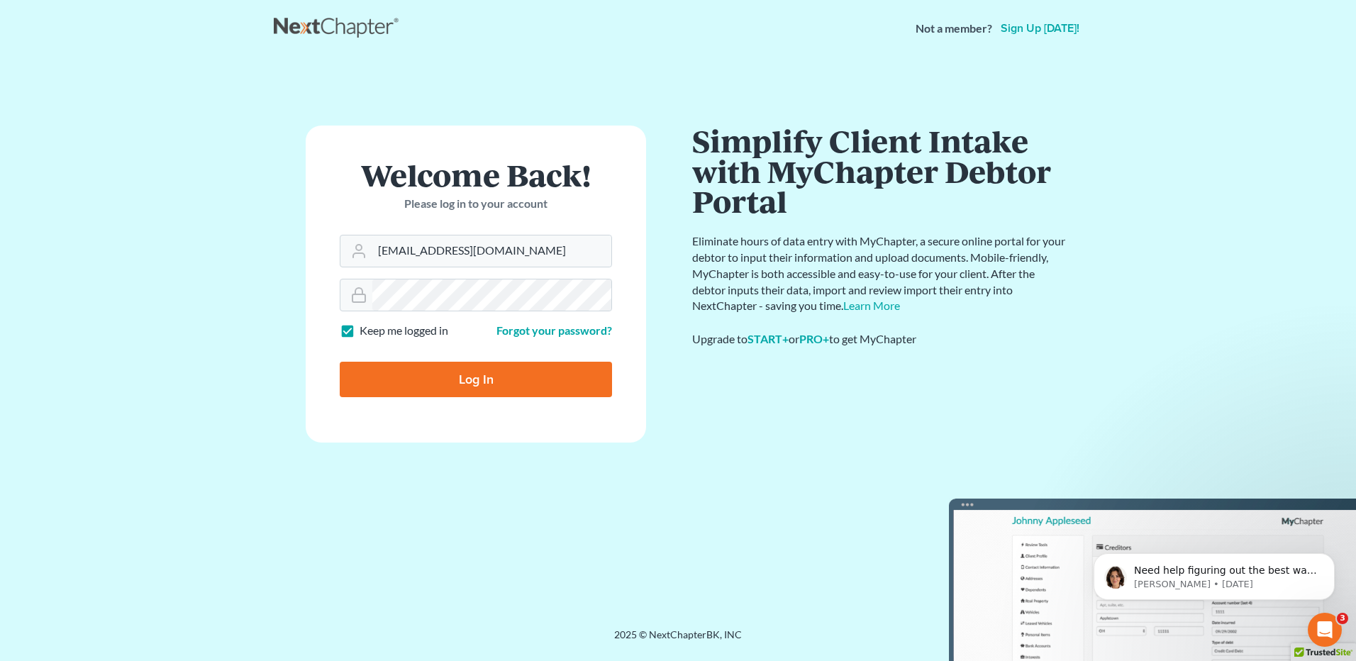  I want to click on a: START+, so click(768, 338).